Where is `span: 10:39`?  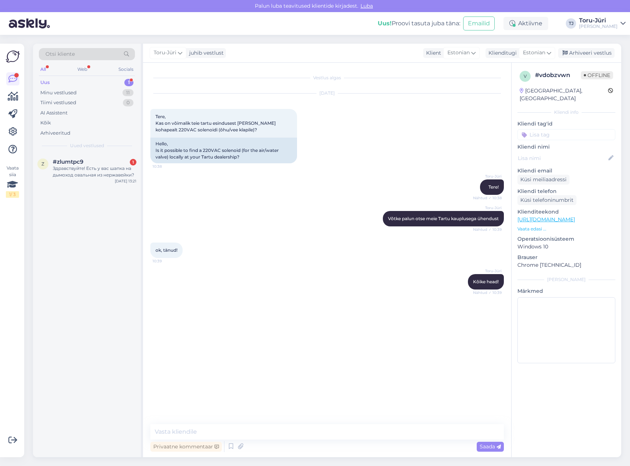 span: 10:39 is located at coordinates (166, 261).